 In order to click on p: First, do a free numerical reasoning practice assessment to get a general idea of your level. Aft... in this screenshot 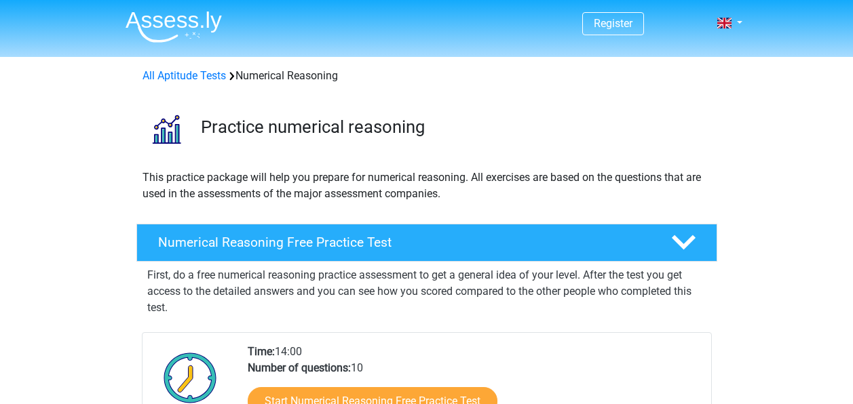, I will do `click(427, 292)`.